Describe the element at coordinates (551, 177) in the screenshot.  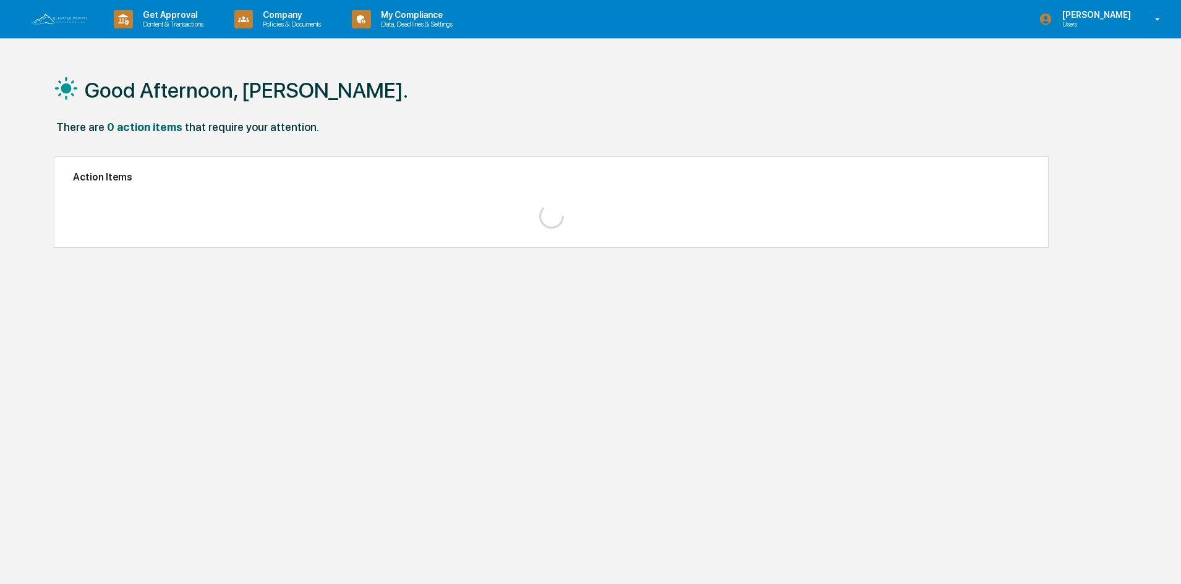
I see `h2: Action Items` at that location.